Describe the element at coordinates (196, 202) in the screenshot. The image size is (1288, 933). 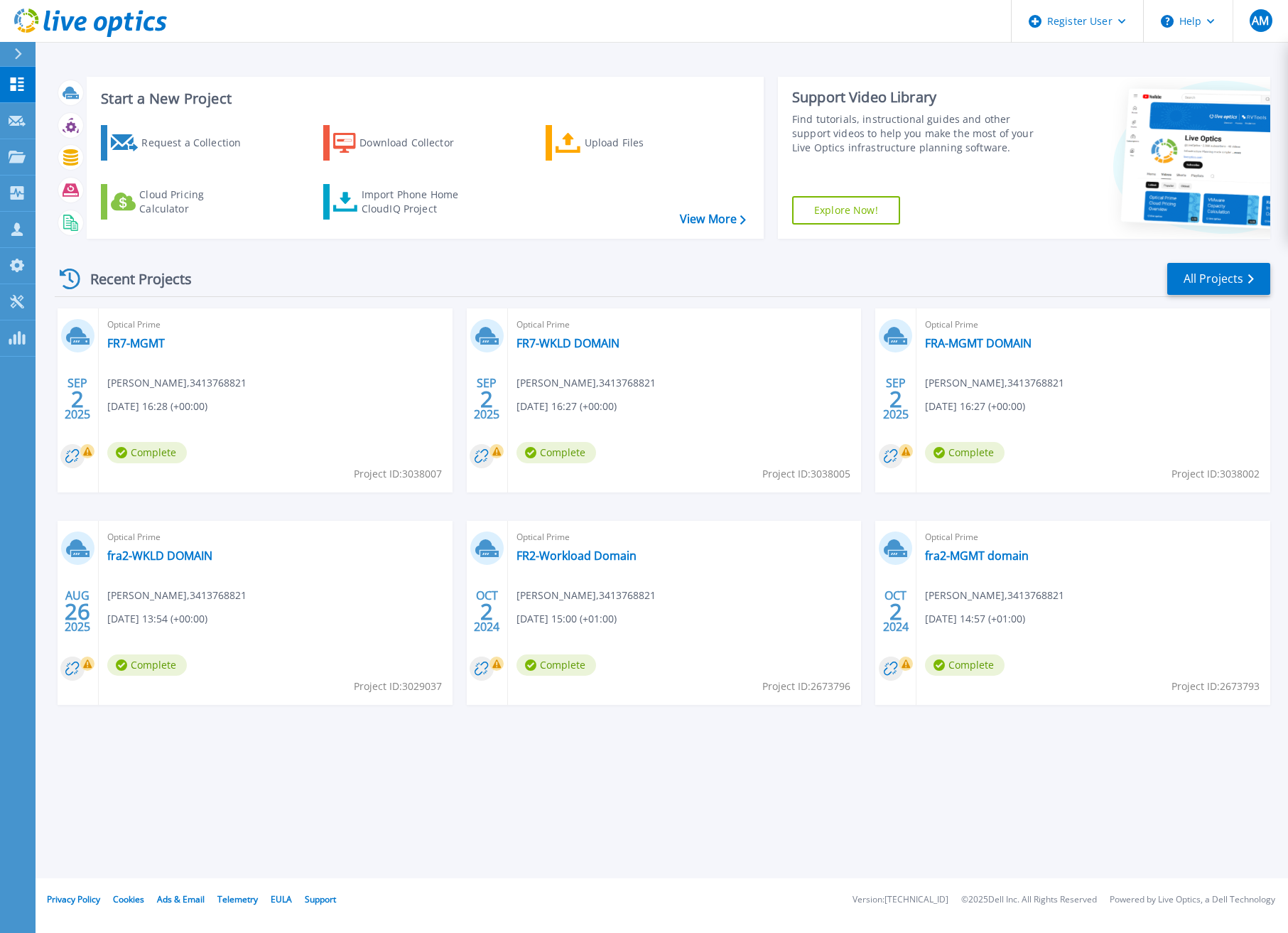
I see `div: Cloud Pricing Calculator` at that location.